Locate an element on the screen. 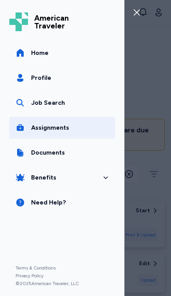 The width and height of the screenshot is (171, 296). a: Job Search is located at coordinates (62, 103).